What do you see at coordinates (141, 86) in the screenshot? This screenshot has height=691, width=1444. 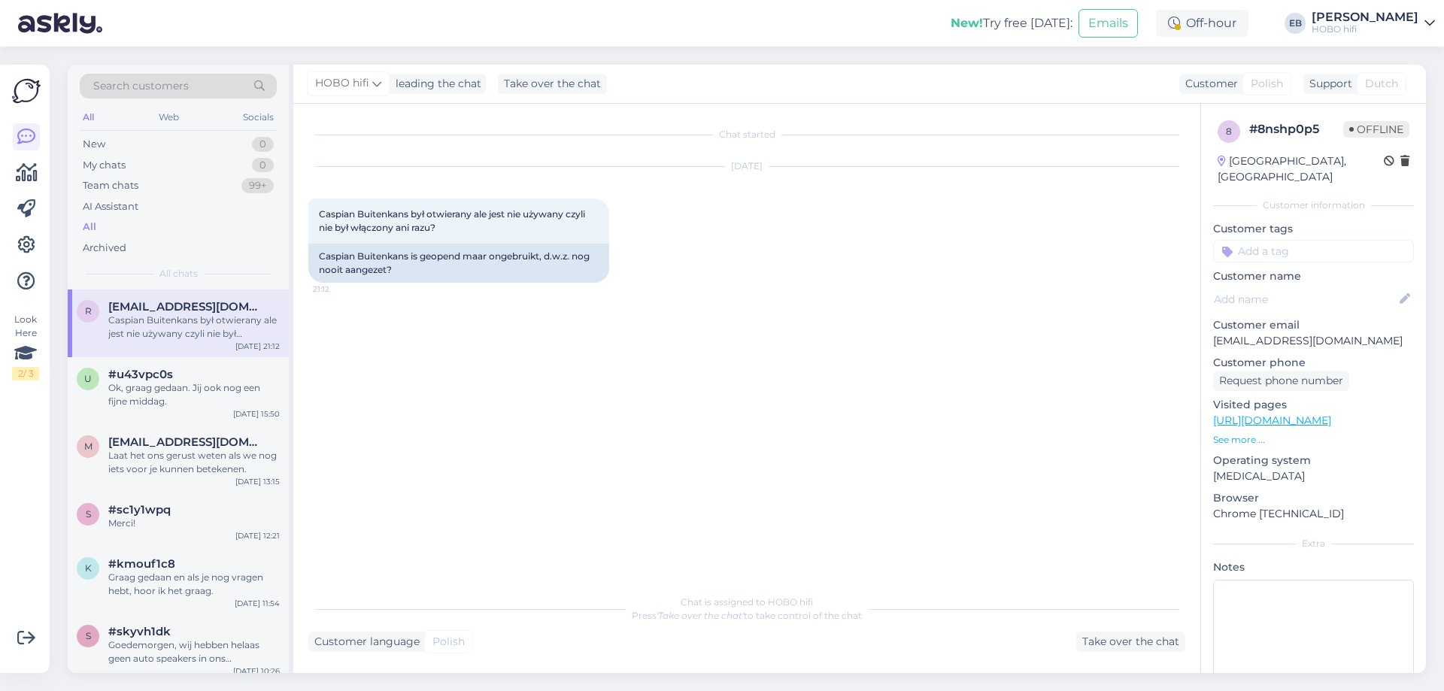 I see `span: Search customers` at bounding box center [141, 86].